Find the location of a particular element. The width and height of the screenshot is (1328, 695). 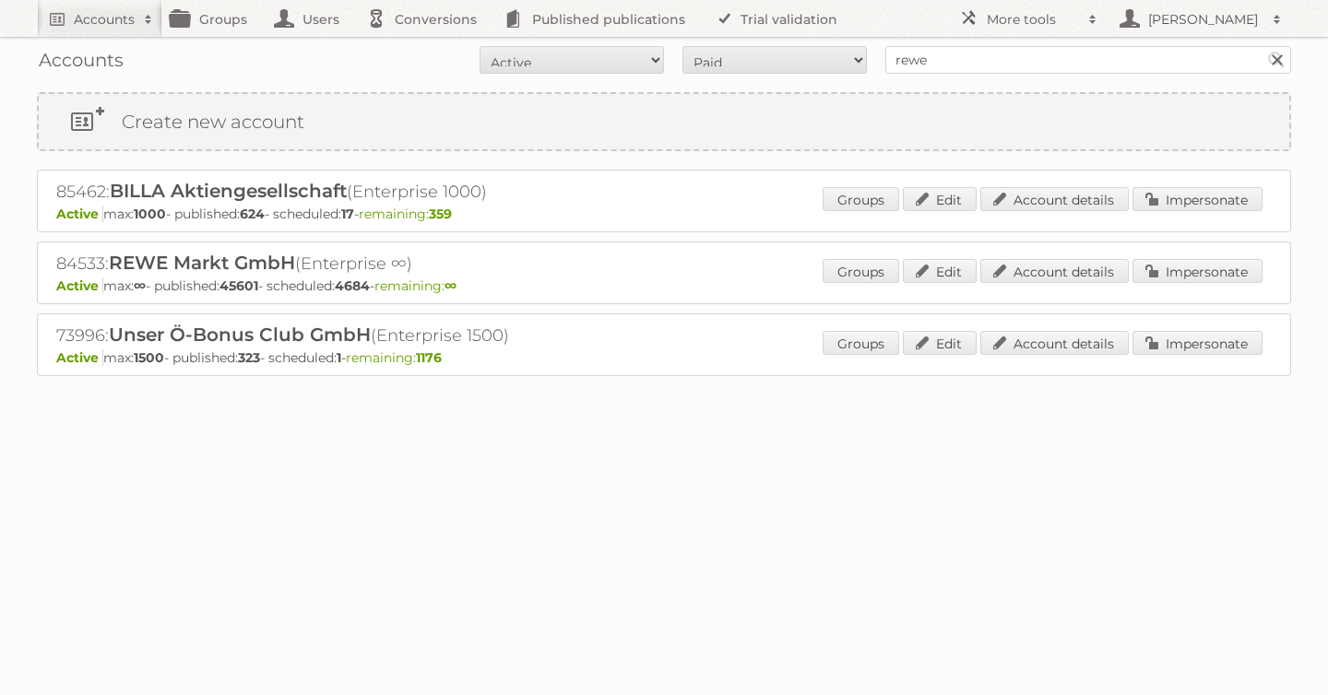

a: Create new account is located at coordinates (664, 122).